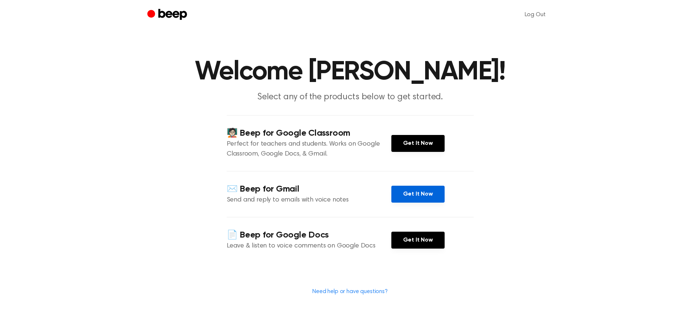  What do you see at coordinates (309, 133) in the screenshot?
I see `h4: 🧑🏻‍🏫 Beep for Google Classroom` at bounding box center [309, 133].